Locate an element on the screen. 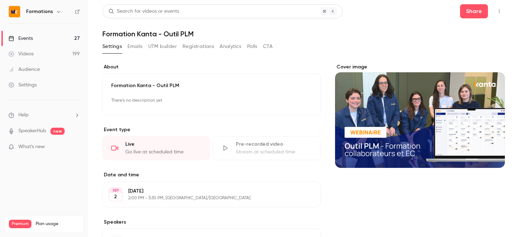  label: Cover image is located at coordinates (420, 67).